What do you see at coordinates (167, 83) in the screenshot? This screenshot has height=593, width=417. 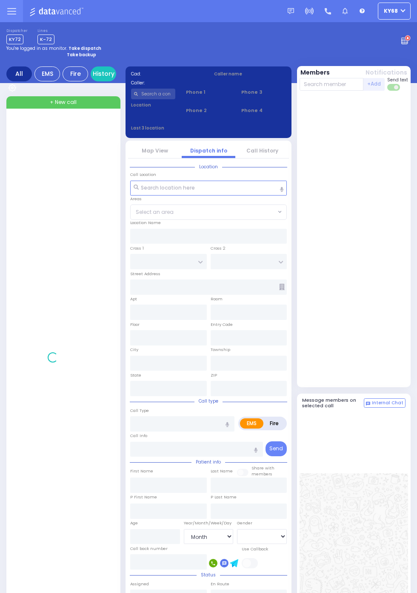 I see `label: Caller:` at bounding box center [167, 83].